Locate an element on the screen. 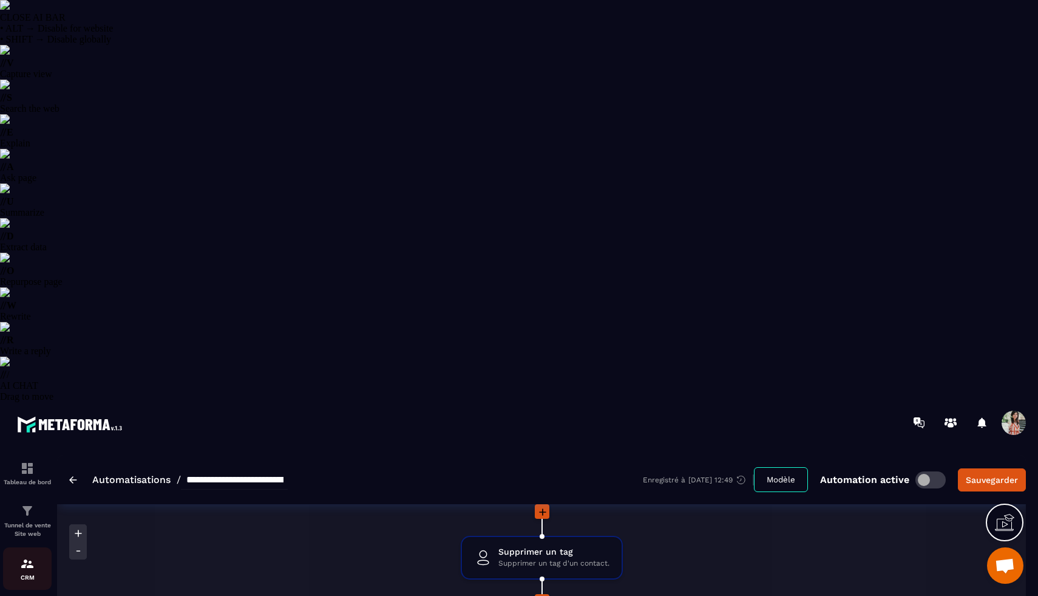  div: Sauvegarder is located at coordinates (992, 480).